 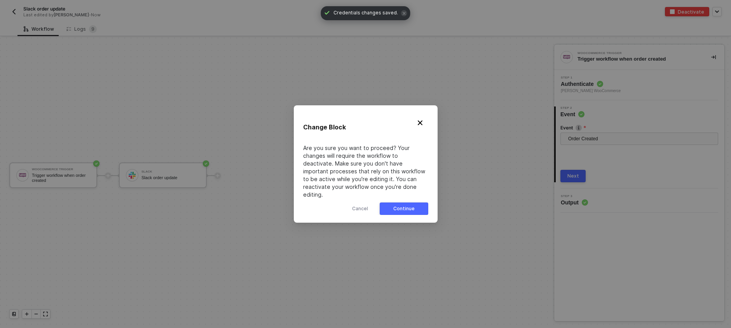 I want to click on span: icon-check, so click(x=327, y=13).